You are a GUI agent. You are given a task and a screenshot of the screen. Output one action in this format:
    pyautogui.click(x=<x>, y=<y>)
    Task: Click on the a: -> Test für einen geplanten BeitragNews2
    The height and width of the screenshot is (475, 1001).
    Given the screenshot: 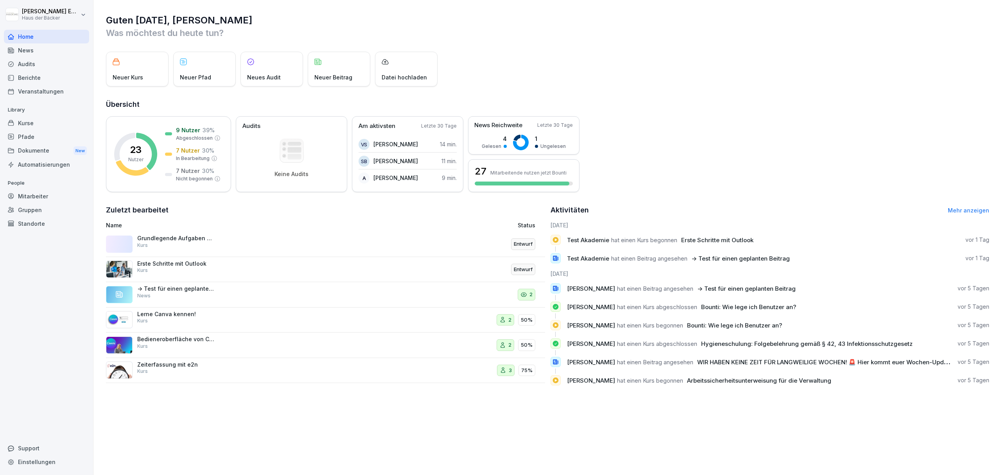 What is the action you would take?
    pyautogui.click(x=325, y=294)
    